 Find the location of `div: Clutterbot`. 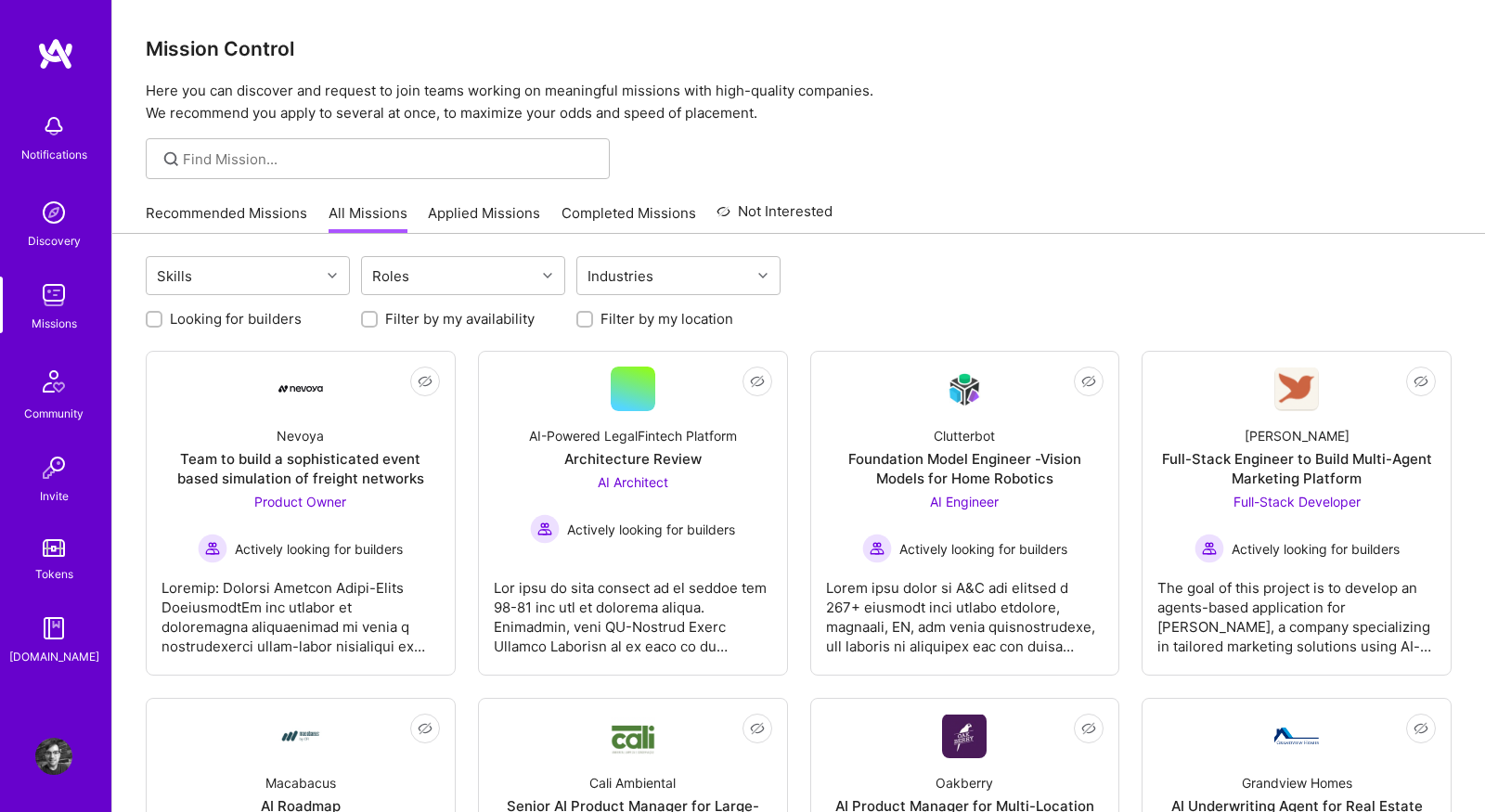

div: Clutterbot is located at coordinates (964, 435).